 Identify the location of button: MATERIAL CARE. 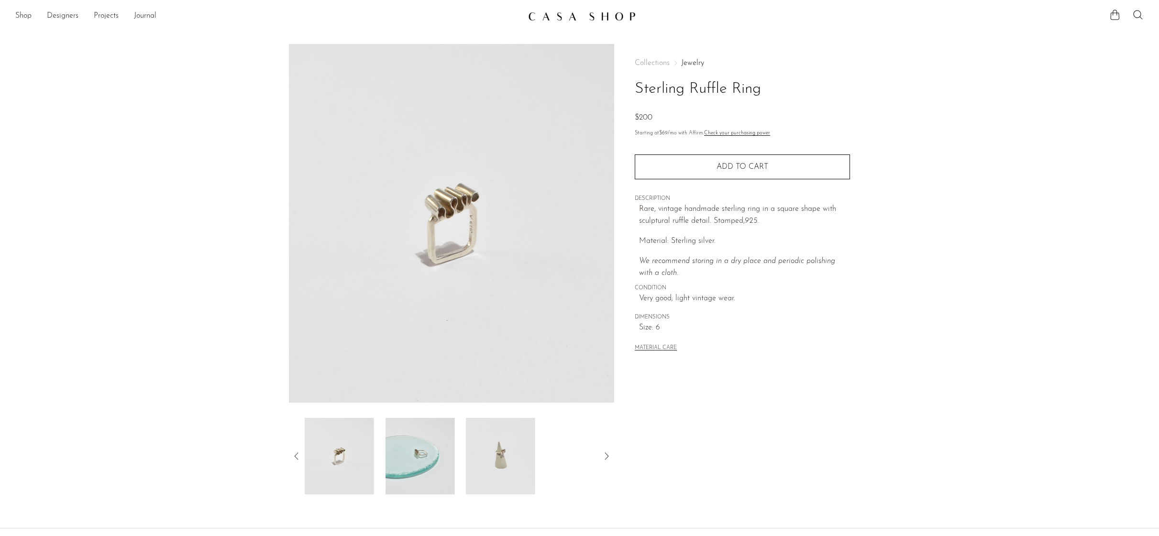
(656, 348).